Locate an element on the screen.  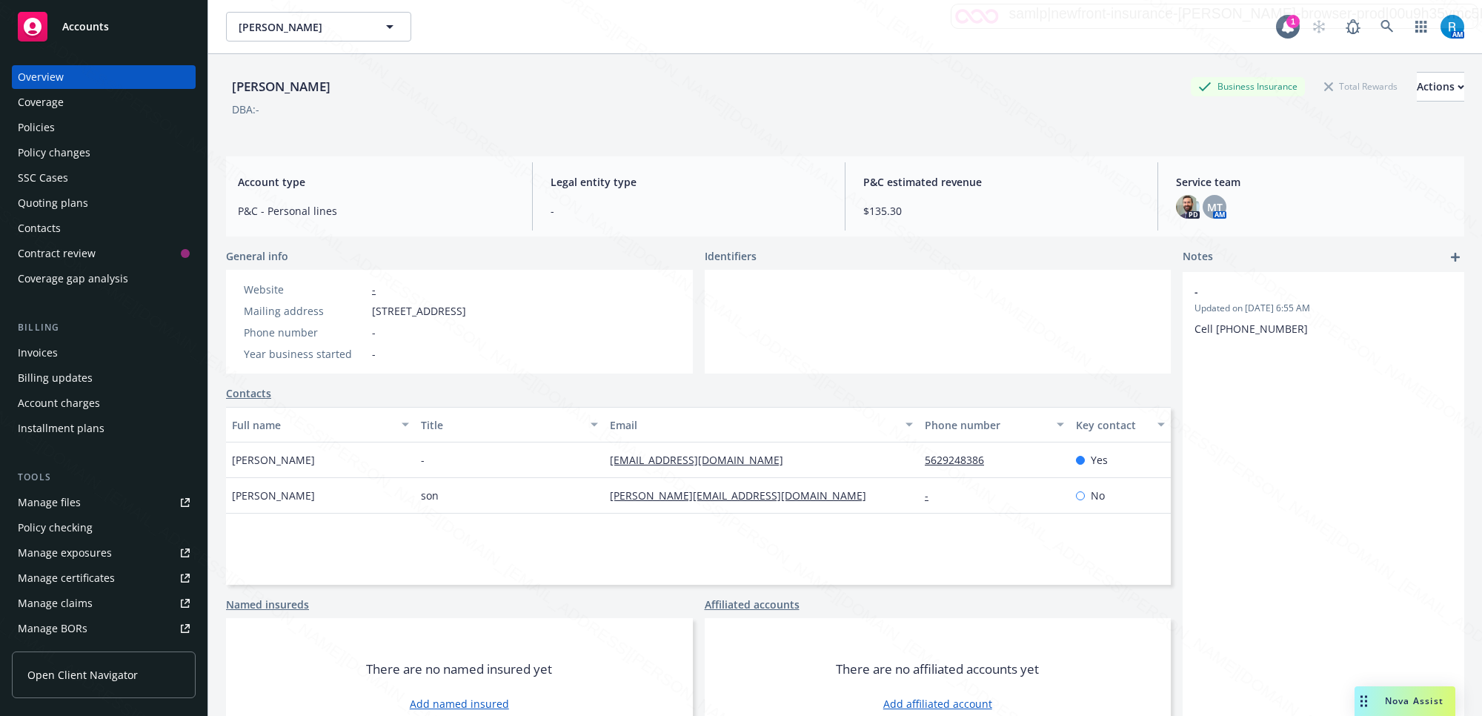
a: Invoices is located at coordinates (104, 353).